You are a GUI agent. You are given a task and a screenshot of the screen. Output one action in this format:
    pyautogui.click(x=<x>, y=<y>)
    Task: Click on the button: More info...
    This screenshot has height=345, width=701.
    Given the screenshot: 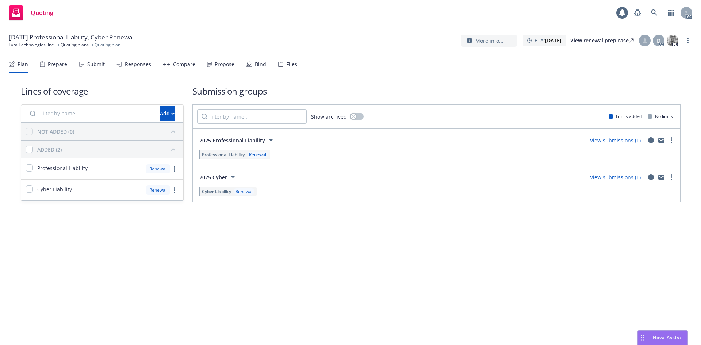 What is the action you would take?
    pyautogui.click(x=489, y=41)
    